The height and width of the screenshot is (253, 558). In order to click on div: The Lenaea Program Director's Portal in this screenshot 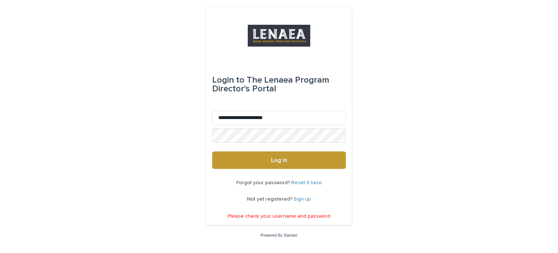, I will do `click(279, 84)`.